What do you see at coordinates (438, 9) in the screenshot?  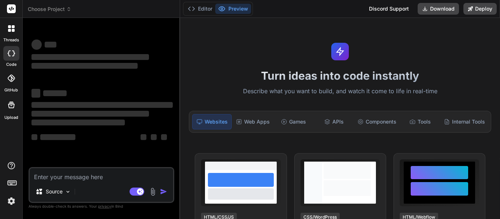 I see `button: Download` at bounding box center [438, 9].